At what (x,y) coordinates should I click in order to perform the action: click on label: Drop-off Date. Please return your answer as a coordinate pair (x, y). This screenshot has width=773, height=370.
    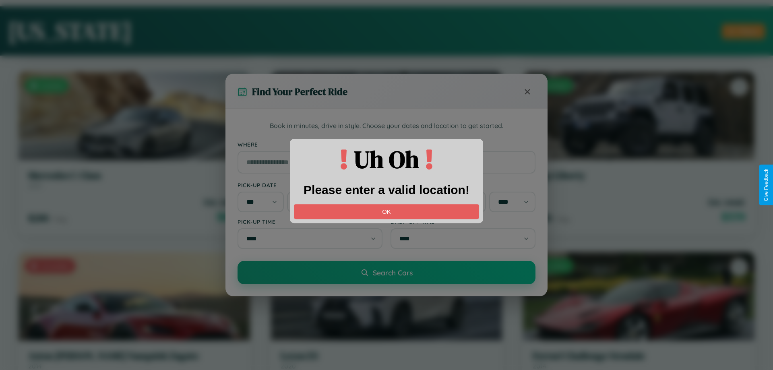
    Looking at the image, I should click on (463, 185).